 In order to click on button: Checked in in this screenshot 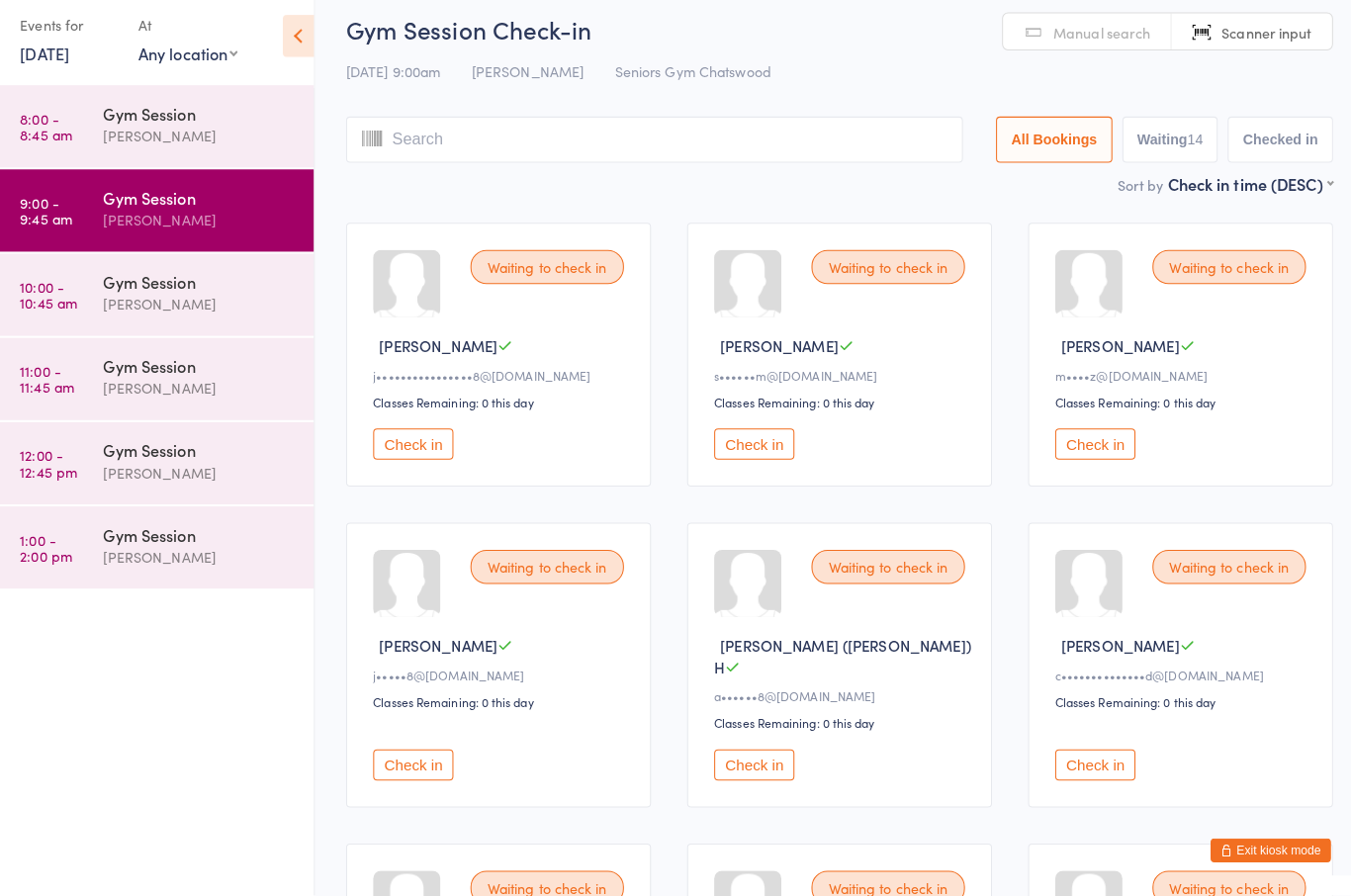, I will do `click(1268, 150)`.